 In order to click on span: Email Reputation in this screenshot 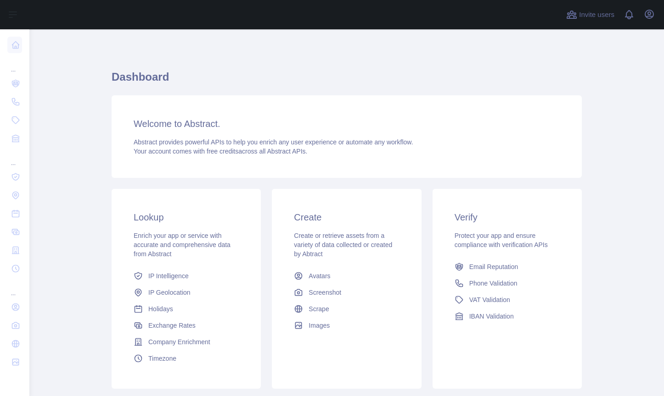, I will do `click(493, 267)`.